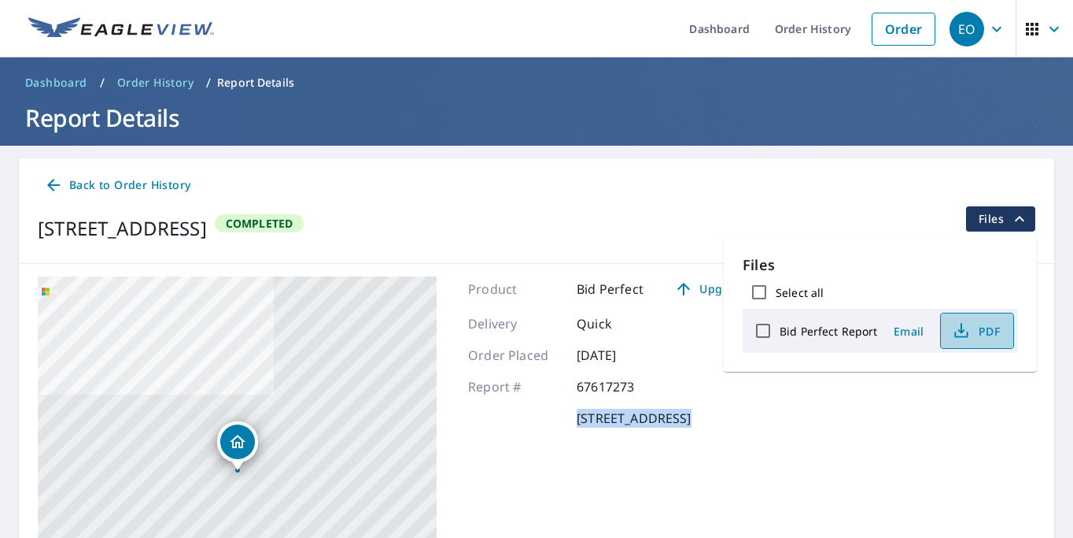  I want to click on p: 67617273, so click(624, 386).